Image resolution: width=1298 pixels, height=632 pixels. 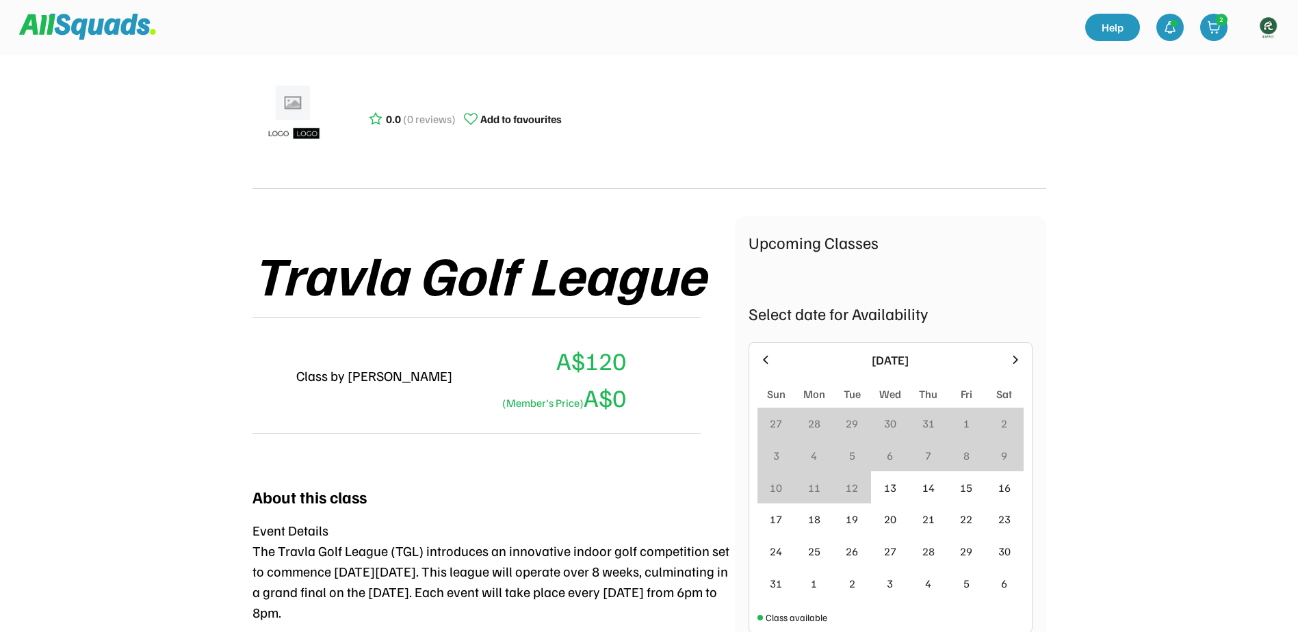 I want to click on div: Tue, so click(x=852, y=394).